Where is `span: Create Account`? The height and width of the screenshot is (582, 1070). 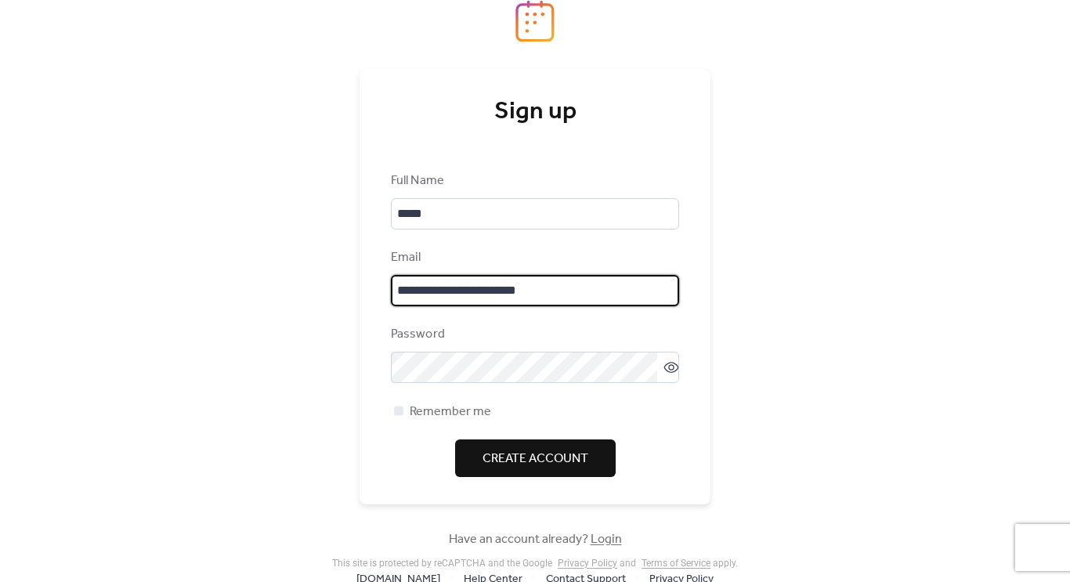
span: Create Account is located at coordinates (535, 459).